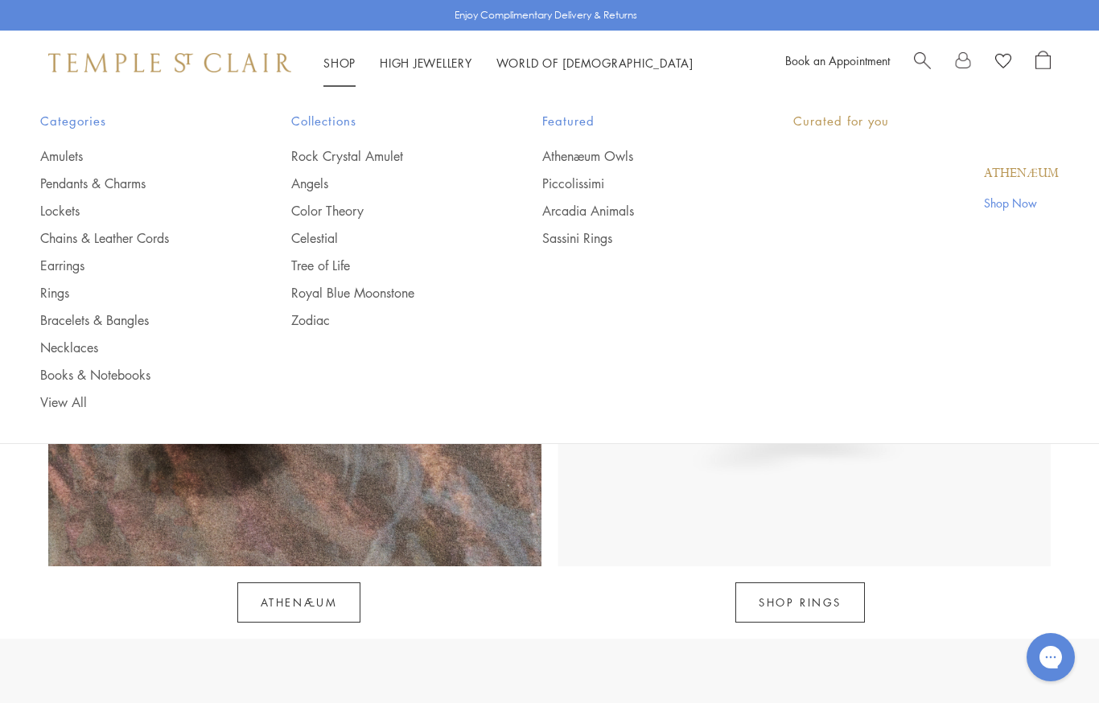 This screenshot has width=1099, height=703. I want to click on a: Sassini Rings, so click(636, 238).